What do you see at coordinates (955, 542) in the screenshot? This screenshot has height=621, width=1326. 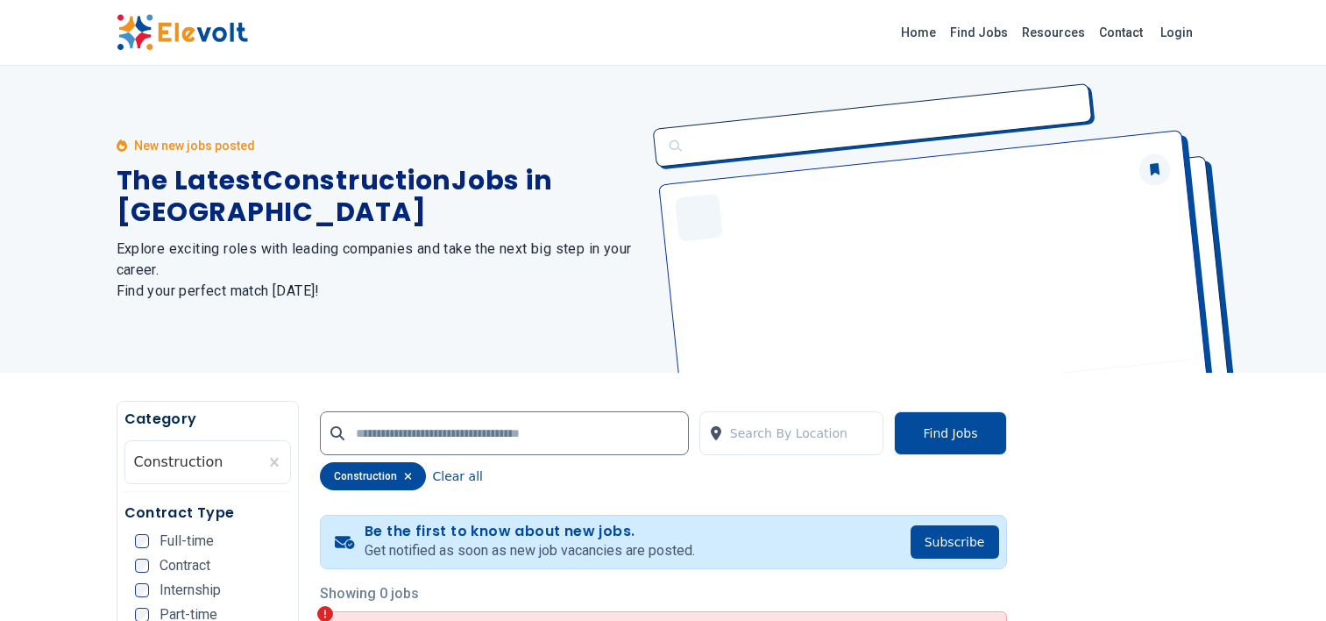 I see `button: Subscribe` at bounding box center [955, 542].